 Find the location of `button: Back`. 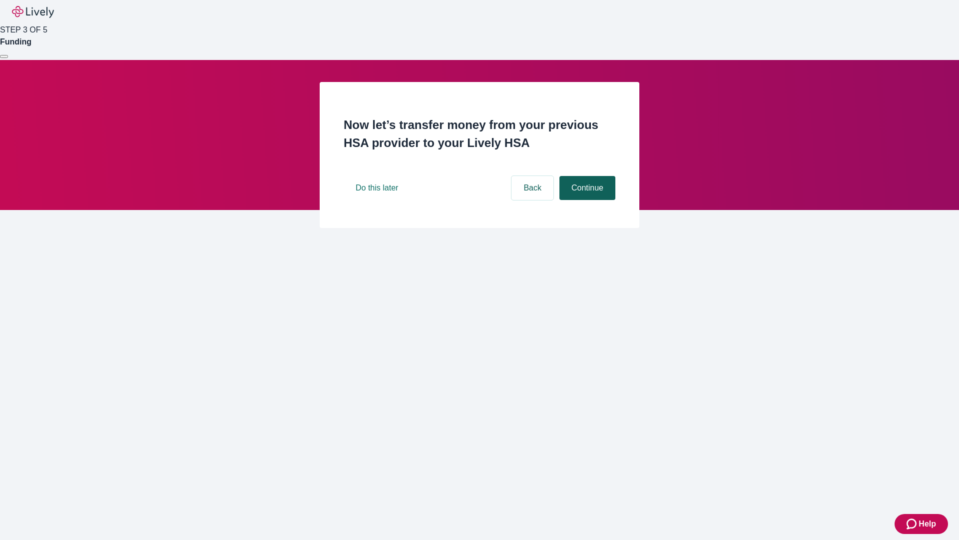

button: Back is located at coordinates (533, 188).